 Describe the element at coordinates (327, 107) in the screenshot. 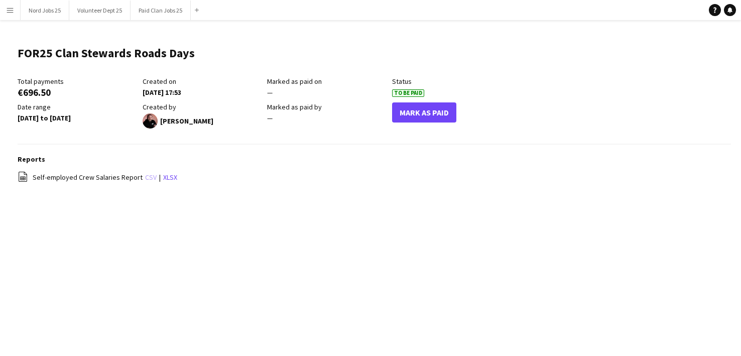

I see `div: Marked as paid by` at that location.